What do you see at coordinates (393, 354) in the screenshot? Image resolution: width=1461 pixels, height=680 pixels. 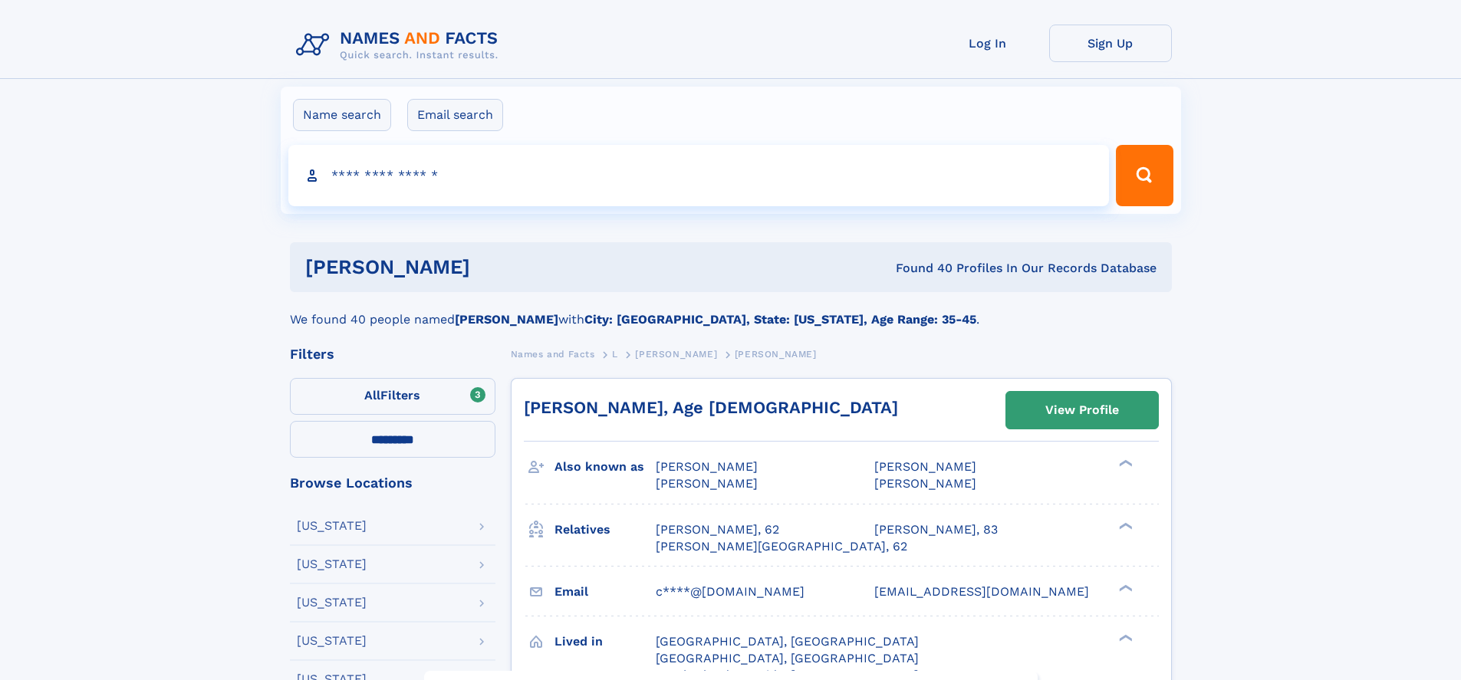 I see `div: Filters` at bounding box center [393, 354].